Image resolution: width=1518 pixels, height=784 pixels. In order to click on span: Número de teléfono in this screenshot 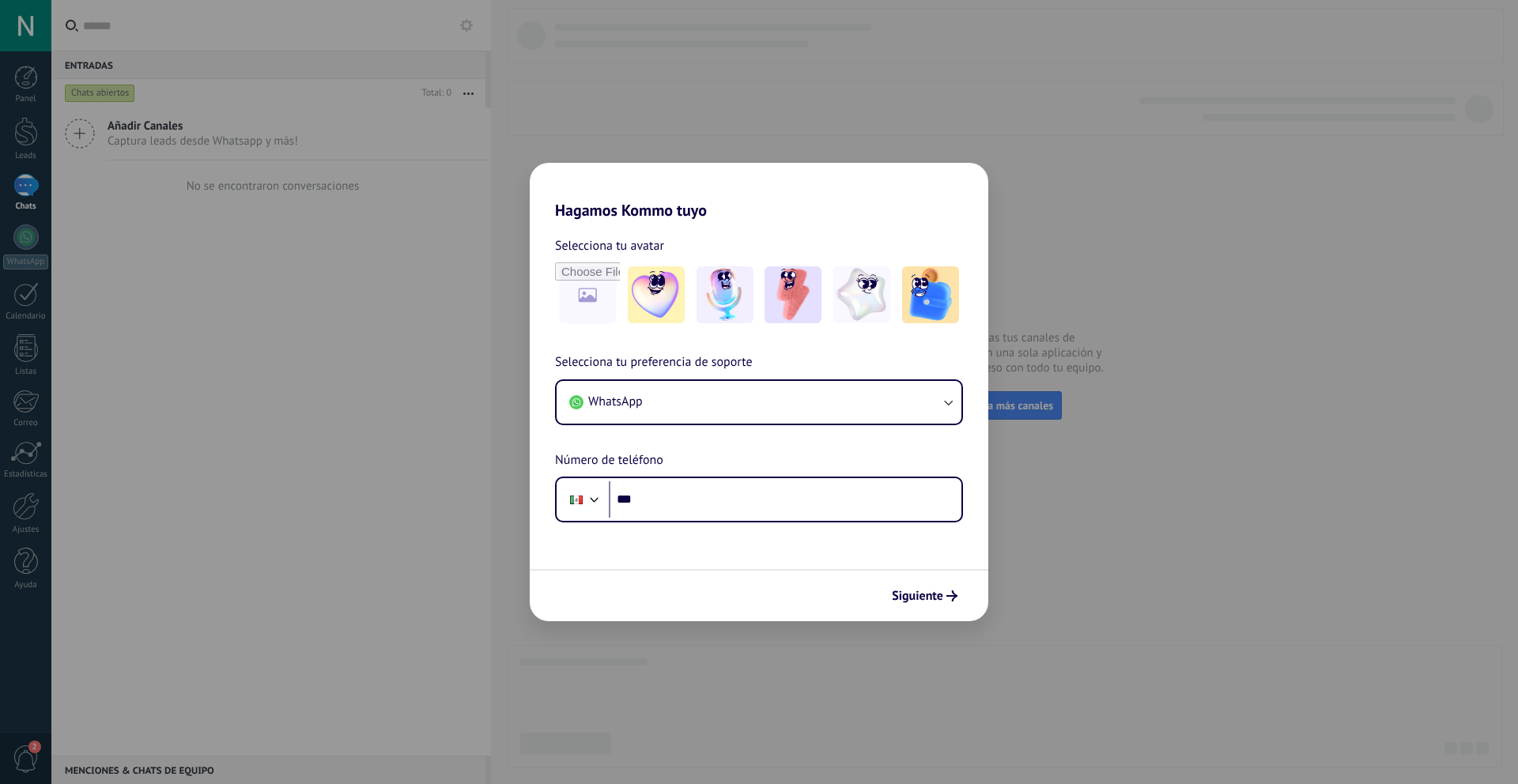, I will do `click(609, 461)`.